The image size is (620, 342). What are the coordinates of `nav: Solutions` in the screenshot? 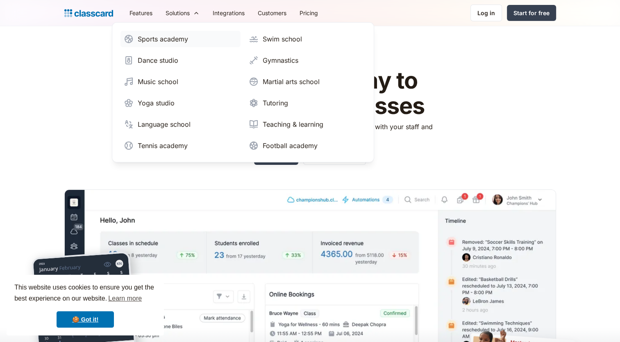 It's located at (243, 92).